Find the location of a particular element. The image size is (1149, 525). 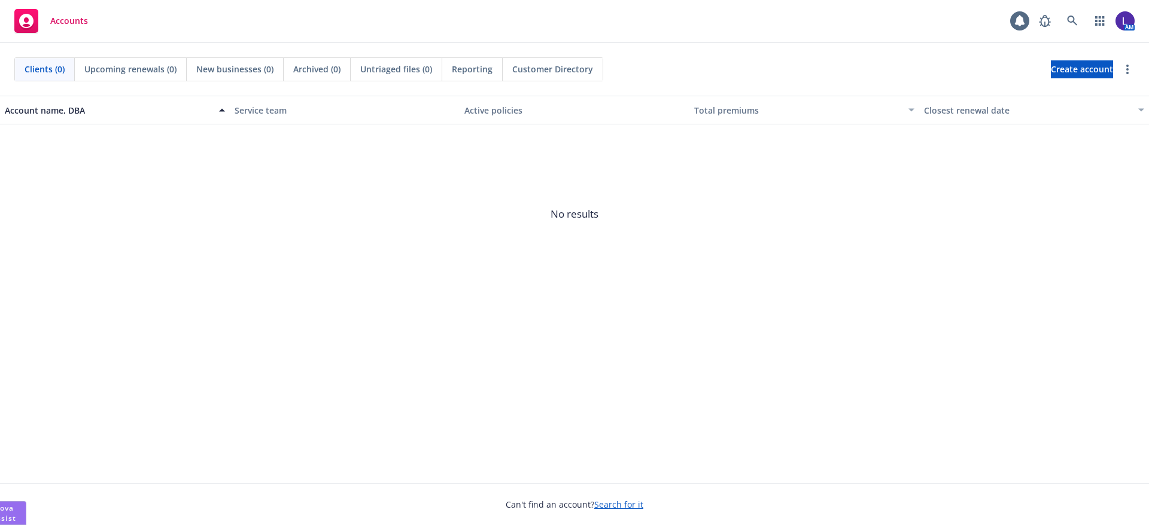

span: Archived (0) is located at coordinates (317, 69).